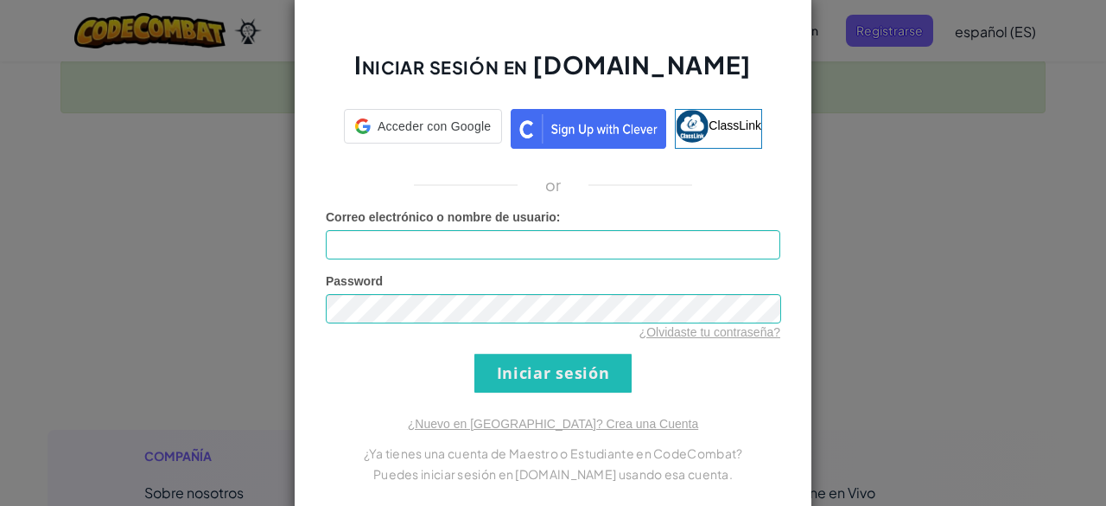 The width and height of the screenshot is (1106, 506). I want to click on span: Acceder con Google, so click(434, 126).